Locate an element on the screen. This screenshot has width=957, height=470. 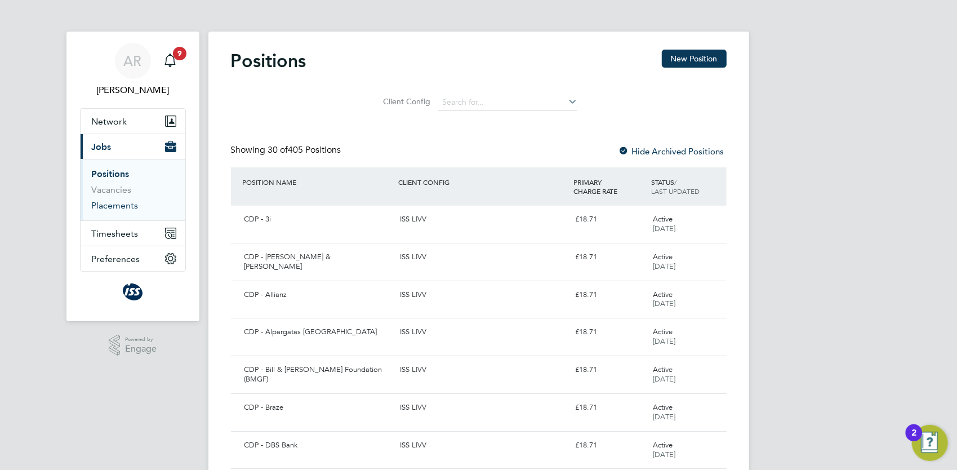
span: Preferences is located at coordinates (116, 259).